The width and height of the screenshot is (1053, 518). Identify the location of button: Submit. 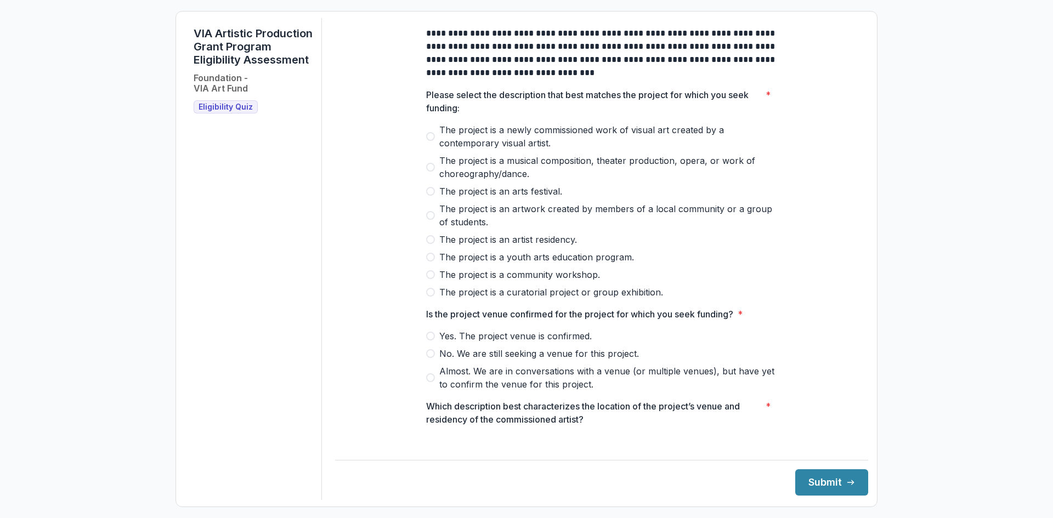
(831, 483).